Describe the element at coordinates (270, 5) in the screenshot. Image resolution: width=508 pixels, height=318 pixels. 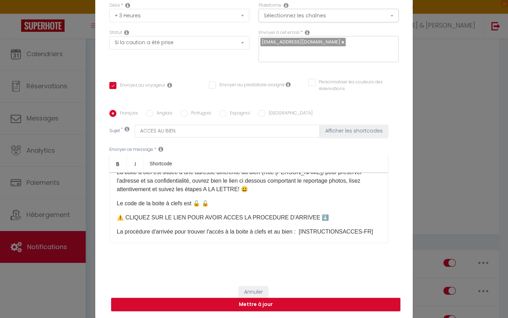
I see `label: Plateforme` at that location.